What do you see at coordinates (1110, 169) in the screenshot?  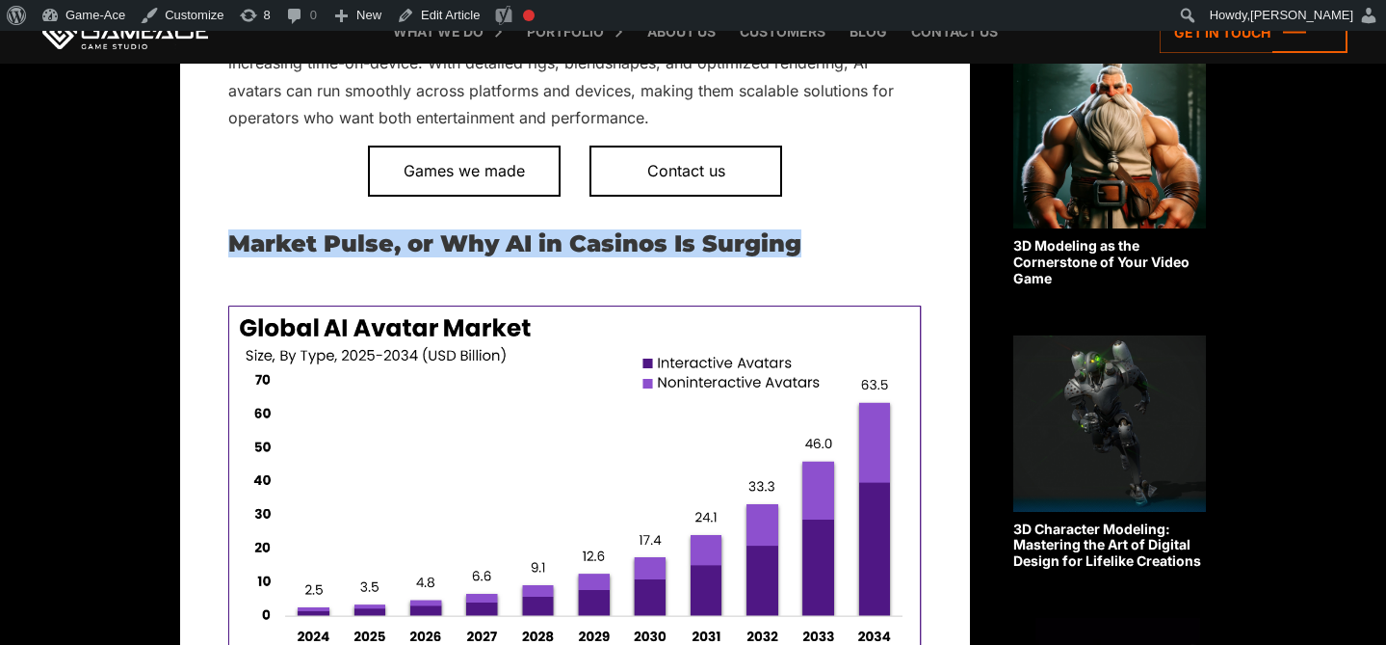 I see `a: 3D Modeling as the Cornerstone of Your Video Game` at bounding box center [1110, 169].